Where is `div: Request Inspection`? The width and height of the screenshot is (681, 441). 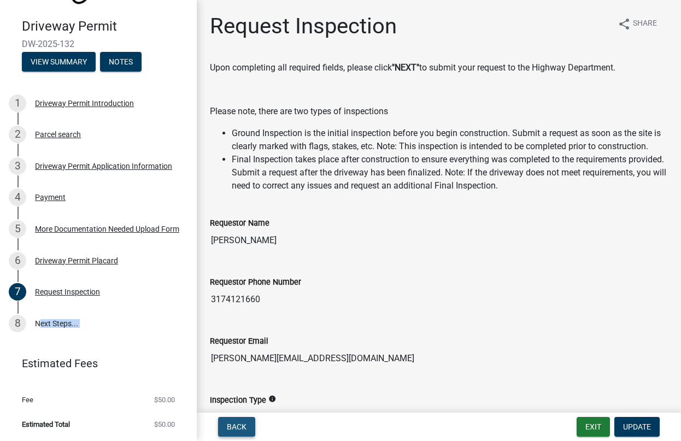 div: Request Inspection is located at coordinates (67, 292).